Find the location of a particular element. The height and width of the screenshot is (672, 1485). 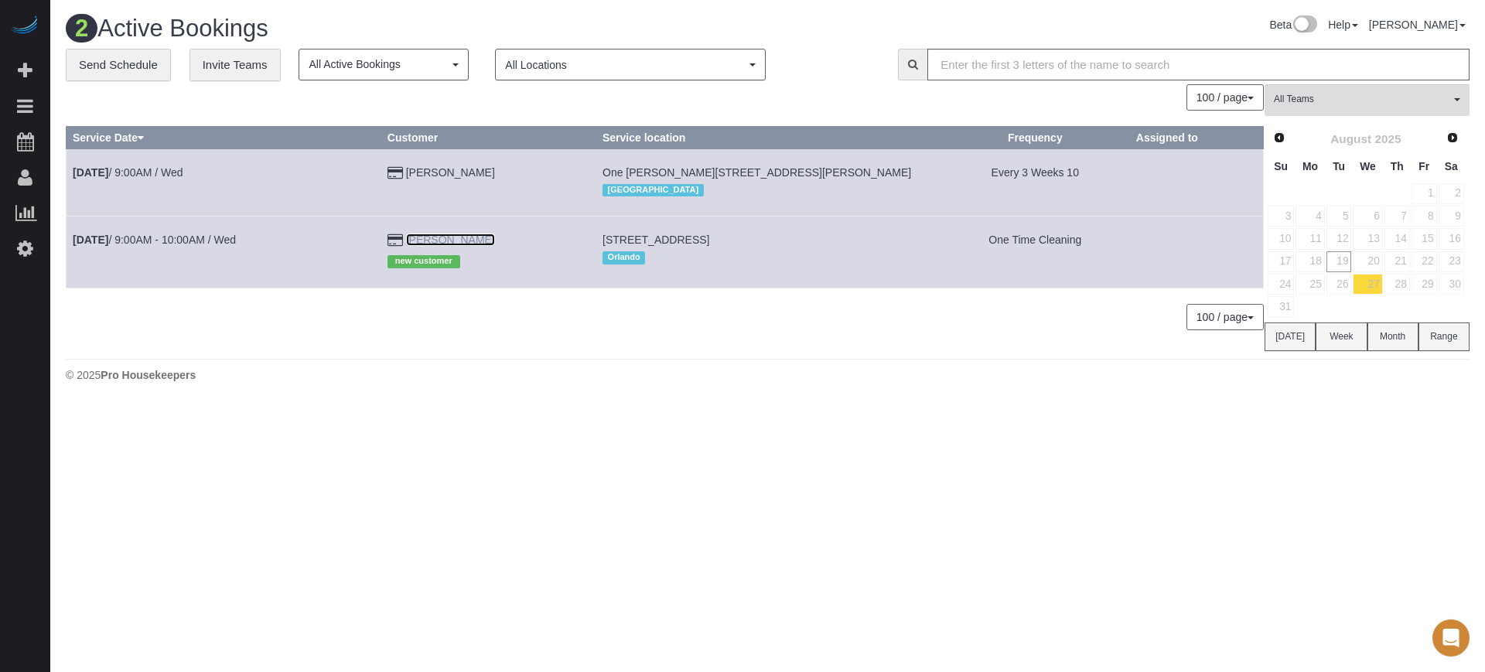

a: 18 is located at coordinates (1309, 261).